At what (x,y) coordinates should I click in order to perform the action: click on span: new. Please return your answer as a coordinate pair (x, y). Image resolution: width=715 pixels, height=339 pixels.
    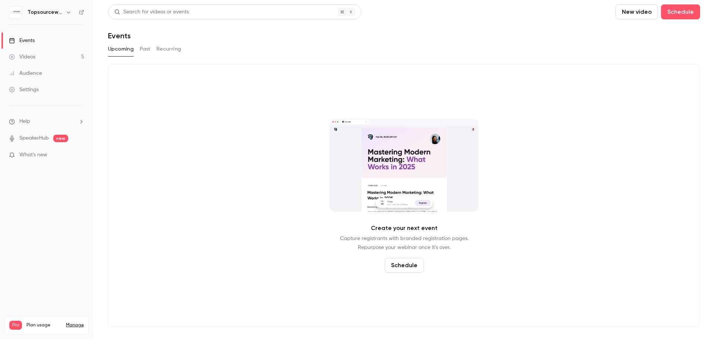
    Looking at the image, I should click on (61, 139).